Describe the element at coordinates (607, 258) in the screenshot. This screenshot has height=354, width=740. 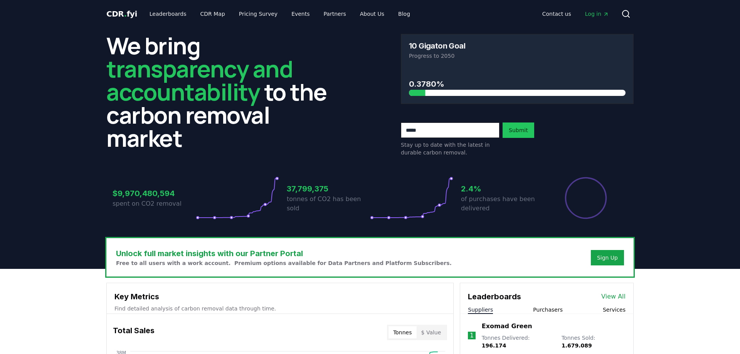
I see `button: Sign Up` at that location.